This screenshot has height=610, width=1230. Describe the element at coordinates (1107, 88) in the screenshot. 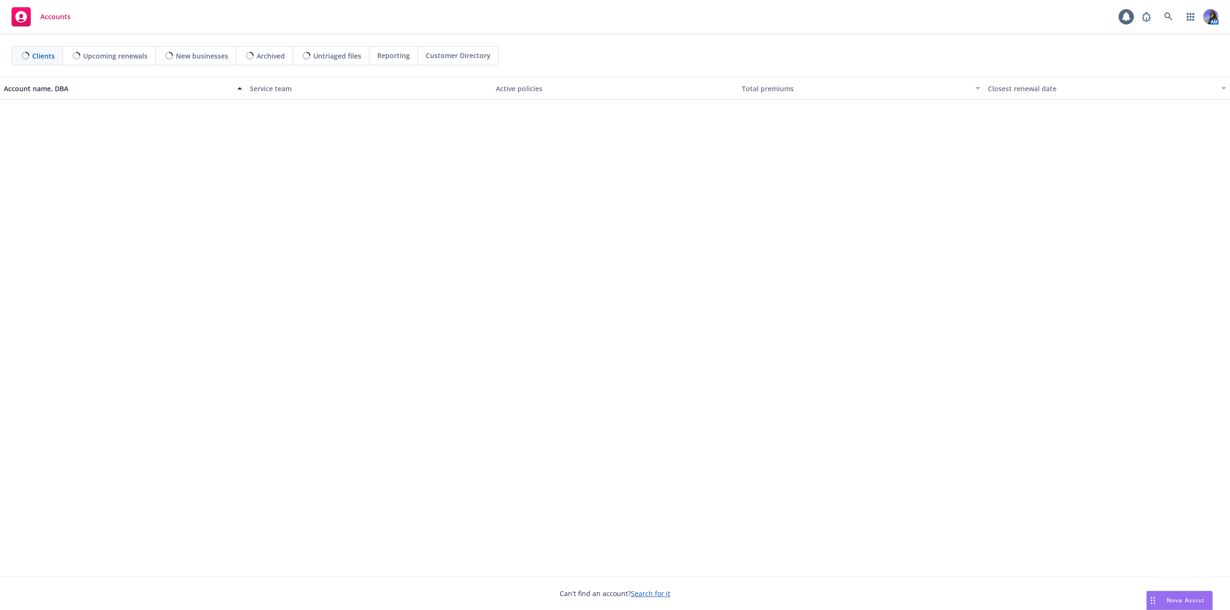

I see `button: Closest renewal date` at that location.